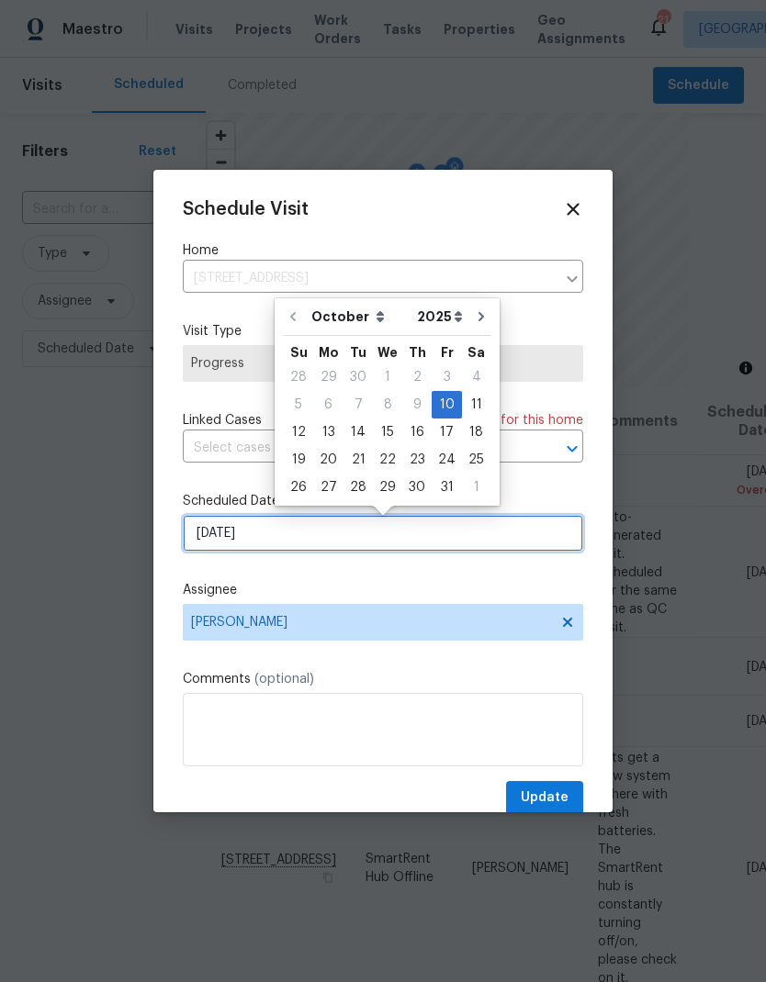 This screenshot has width=766, height=982. Describe the element at coordinates (328, 432) in the screenshot. I see `div: Mon Oct 13 2025` at that location.